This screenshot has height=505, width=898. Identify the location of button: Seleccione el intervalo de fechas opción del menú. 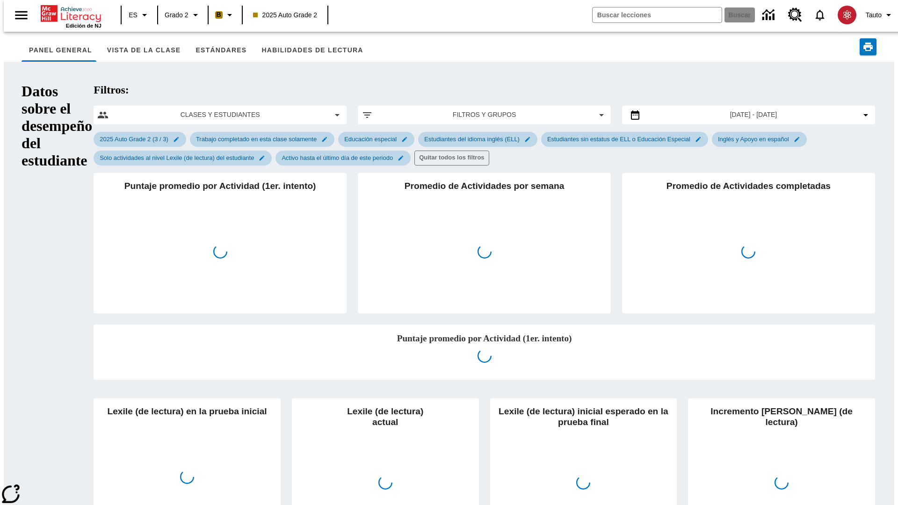
(748, 115).